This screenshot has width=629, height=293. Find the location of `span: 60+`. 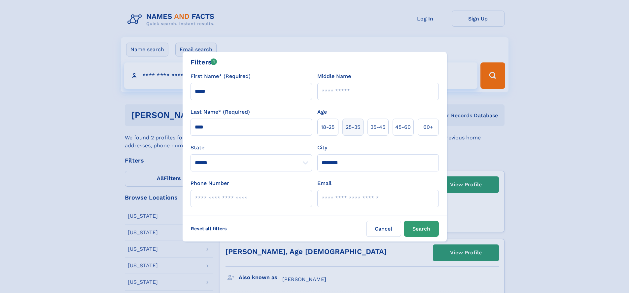

span: 60+ is located at coordinates (428, 127).